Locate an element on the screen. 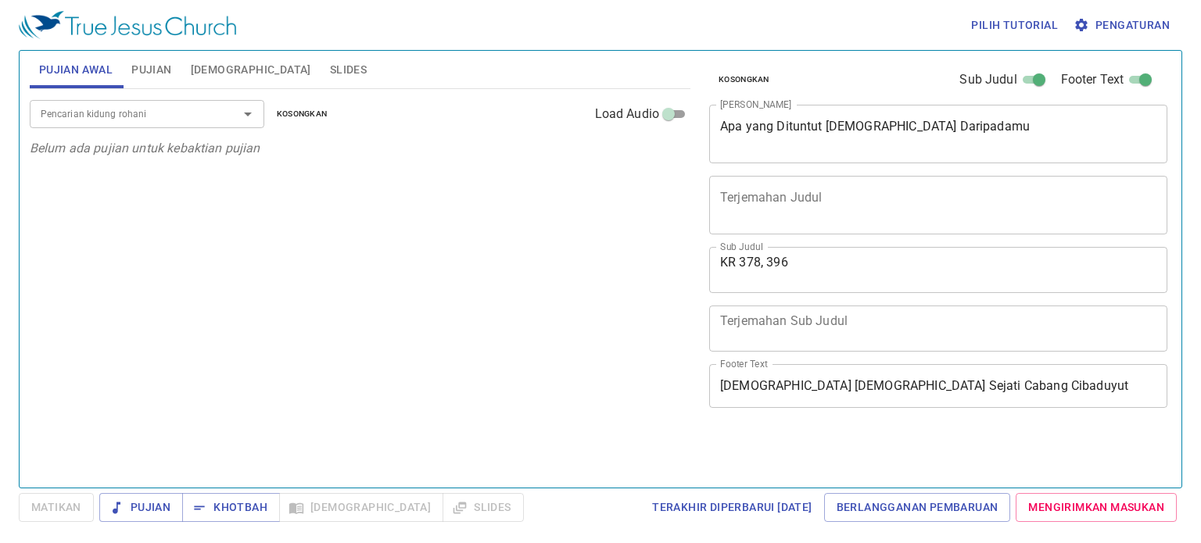  textarea: KR 378, 396 is located at coordinates (938, 270).